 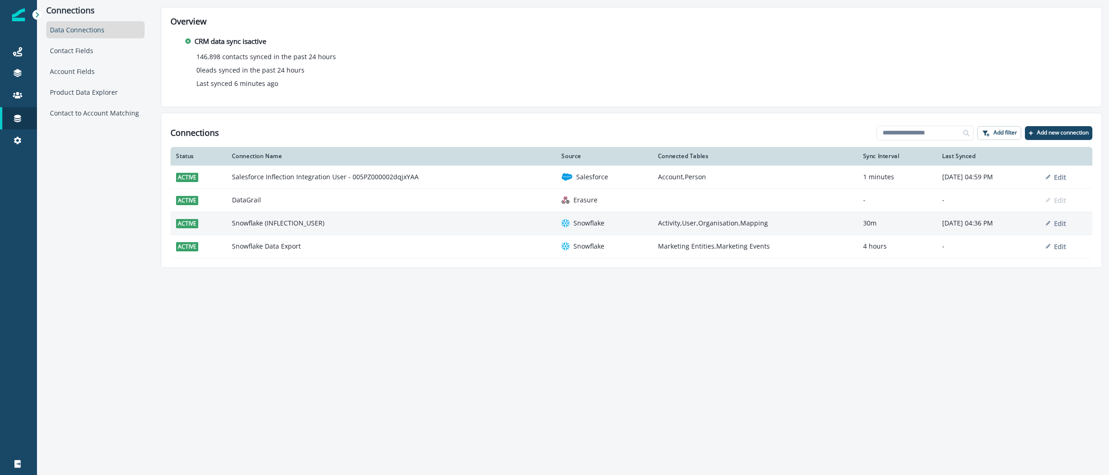 What do you see at coordinates (755, 156) in the screenshot?
I see `div: Connected Tables` at bounding box center [755, 156].